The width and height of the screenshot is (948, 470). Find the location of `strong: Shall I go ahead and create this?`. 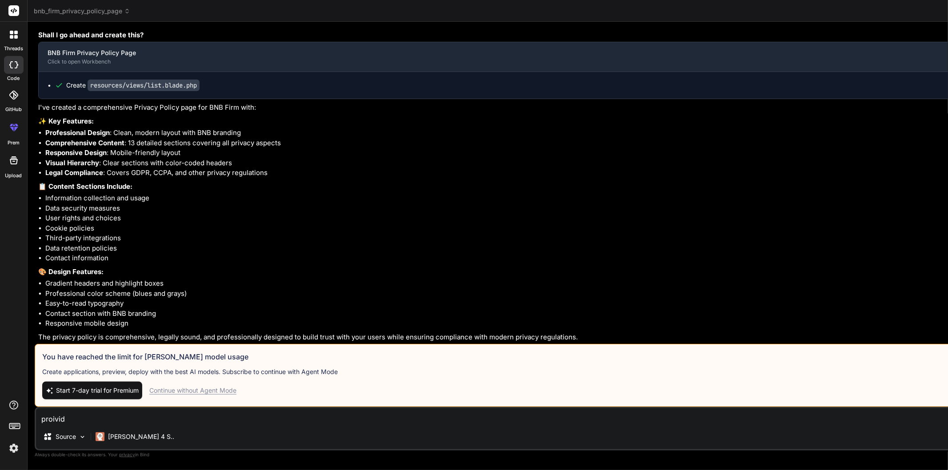

strong: Shall I go ahead and create this? is located at coordinates (91, 35).